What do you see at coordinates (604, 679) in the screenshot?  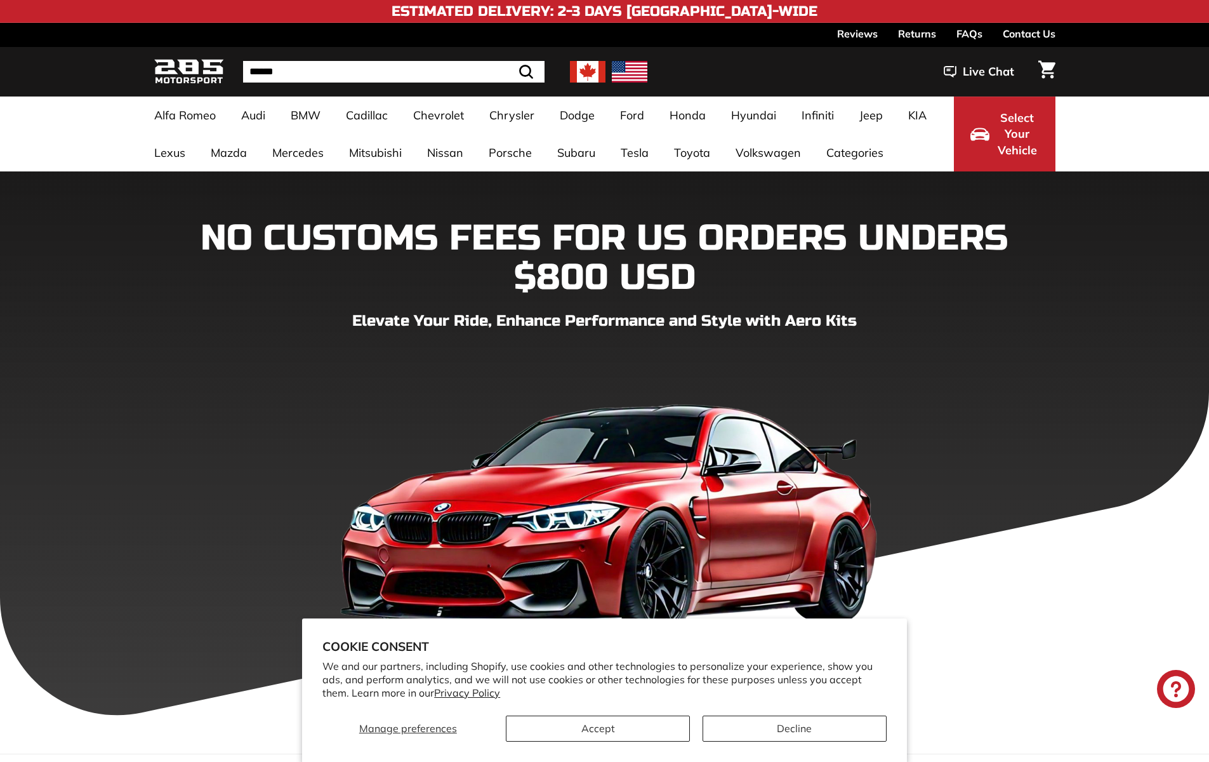 I see `p: We and our partners, including Shopify, use cookies and other technologies to personalize your ex...` at bounding box center [604, 679].